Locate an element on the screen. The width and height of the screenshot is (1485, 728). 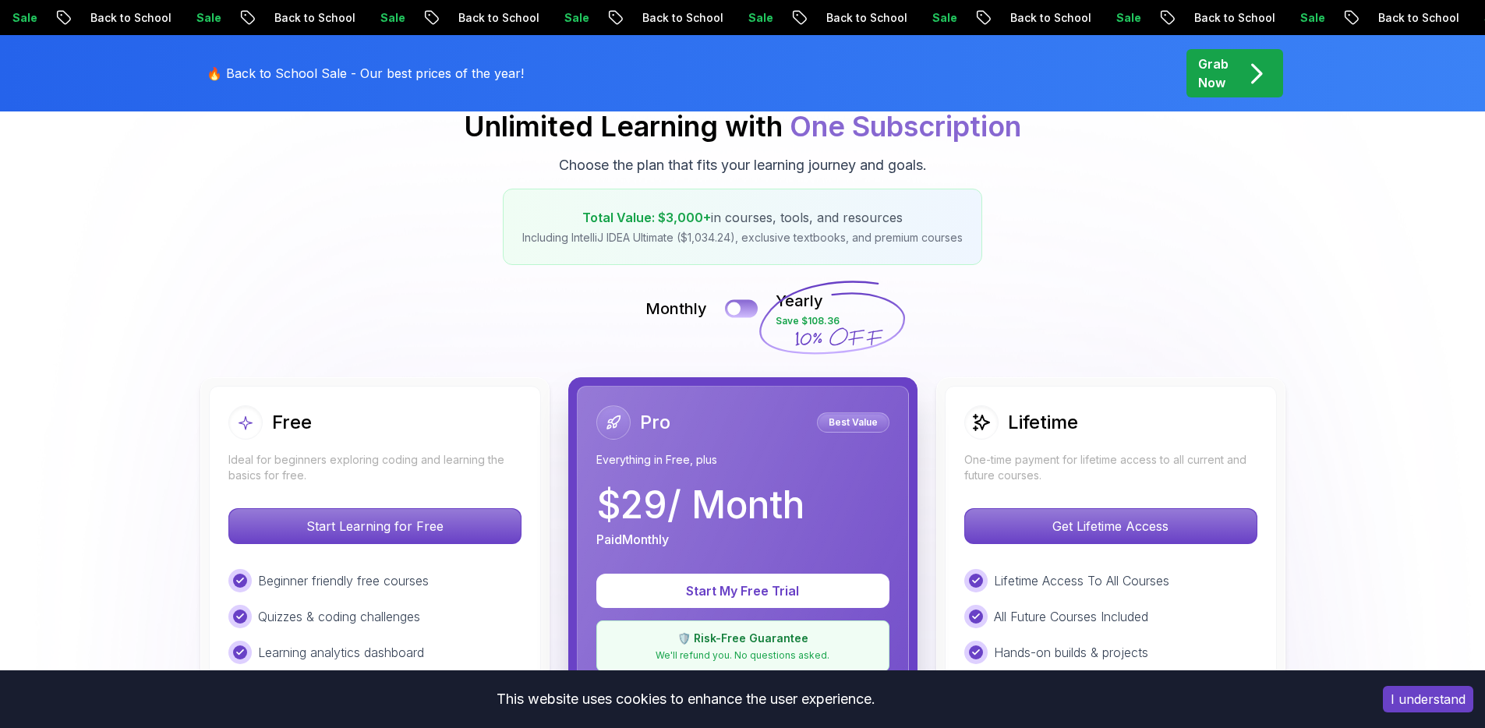
p: Best Value is located at coordinates (853, 423).